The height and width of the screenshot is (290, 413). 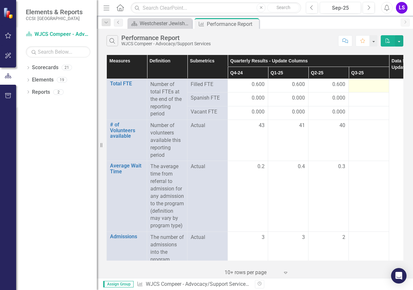 I want to click on input: Search ClearPoint..., so click(x=216, y=8).